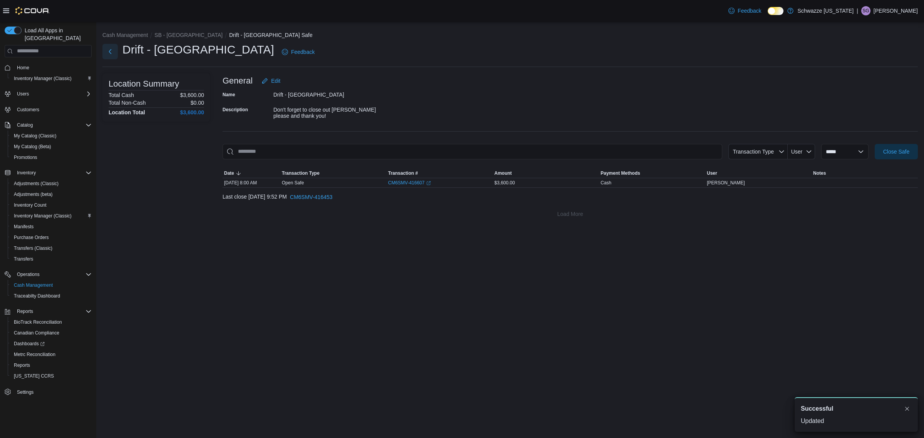 The height and width of the screenshot is (438, 924). I want to click on span: Operations, so click(53, 274).